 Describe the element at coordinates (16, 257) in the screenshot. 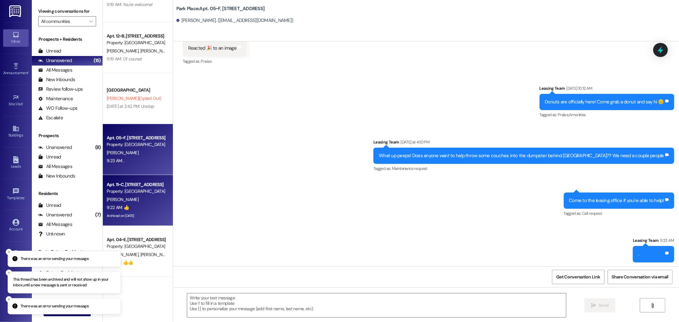

I see `a: Support` at that location.